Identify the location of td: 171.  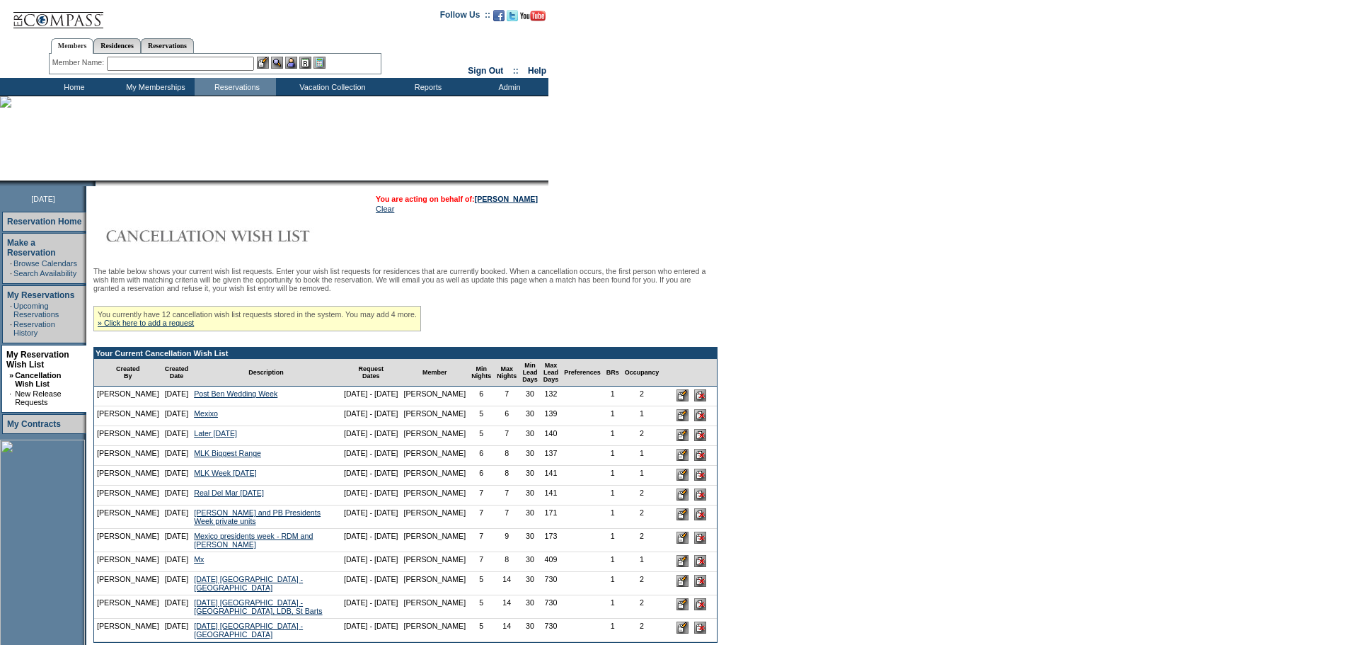
(551, 517).